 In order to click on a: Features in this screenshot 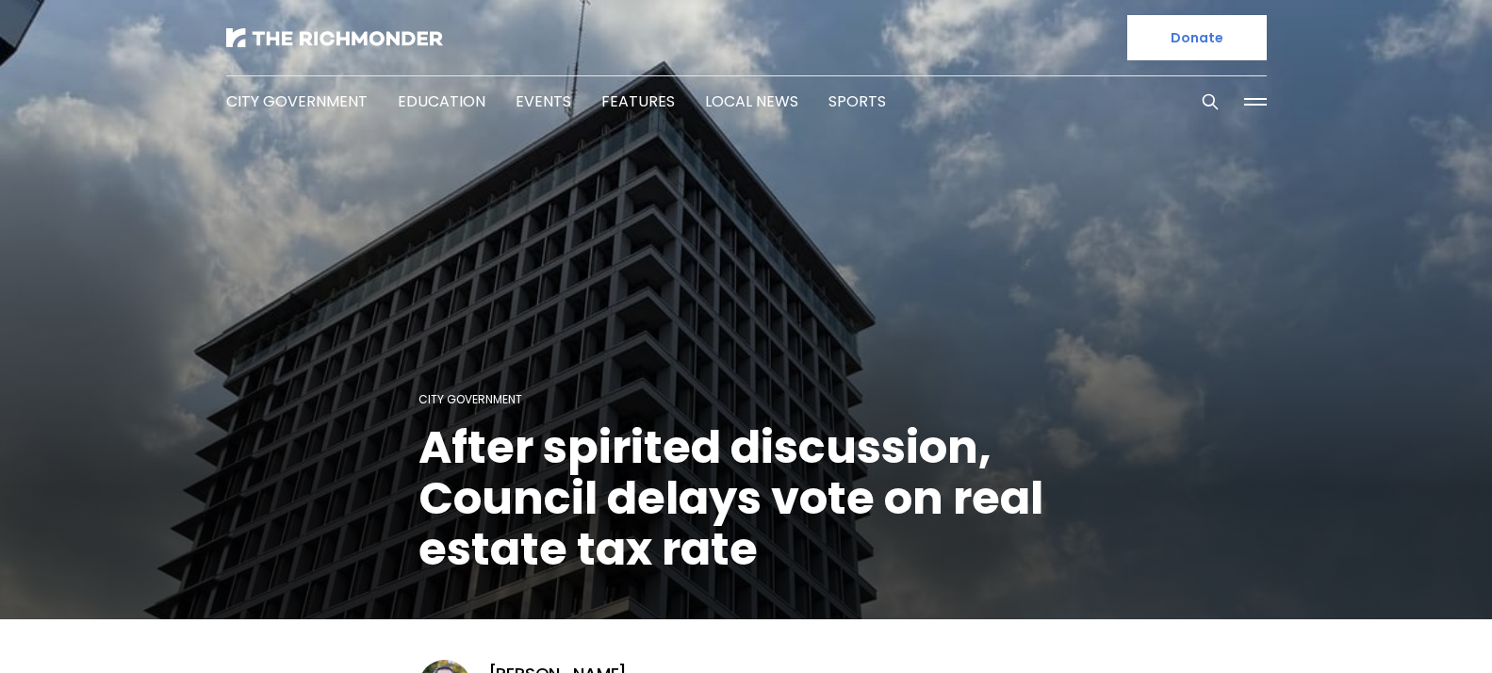, I will do `click(638, 101)`.